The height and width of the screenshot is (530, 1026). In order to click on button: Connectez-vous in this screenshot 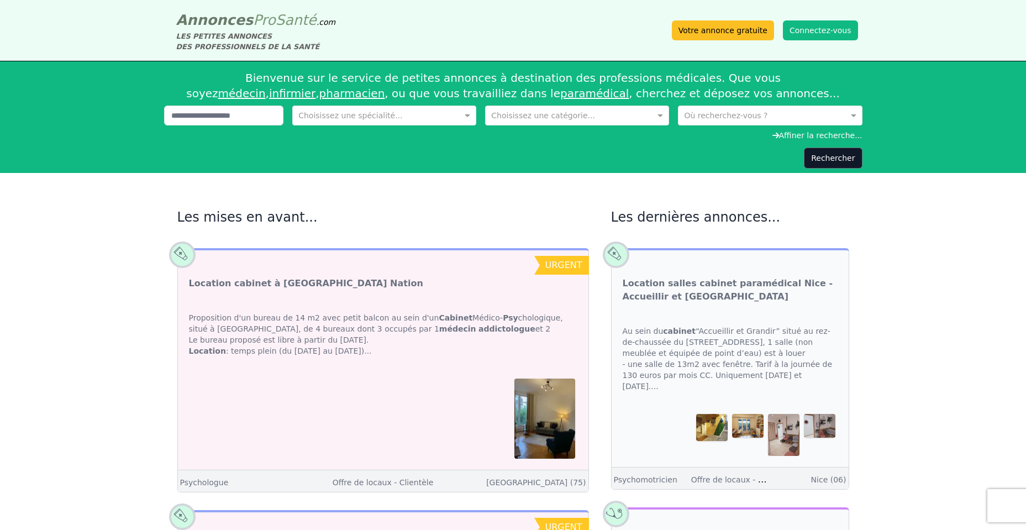, I will do `click(820, 30)`.